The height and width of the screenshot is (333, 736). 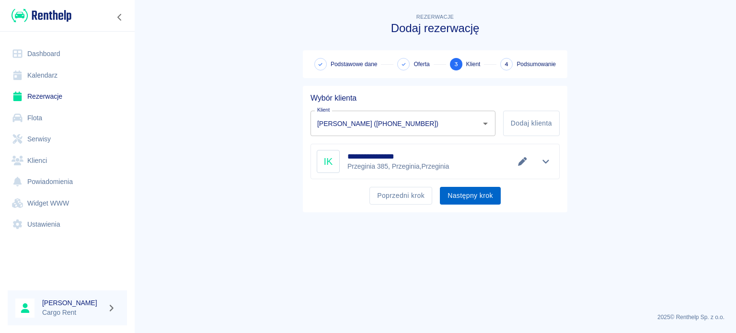 What do you see at coordinates (421, 64) in the screenshot?
I see `span: Oferta` at bounding box center [421, 64].